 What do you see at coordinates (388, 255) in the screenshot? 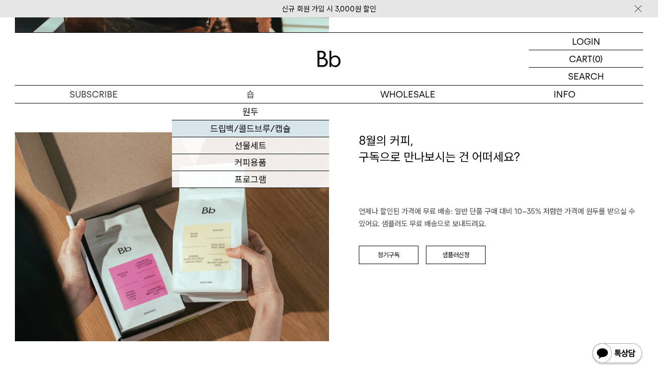
I see `a: 정기구독` at bounding box center [388, 255].